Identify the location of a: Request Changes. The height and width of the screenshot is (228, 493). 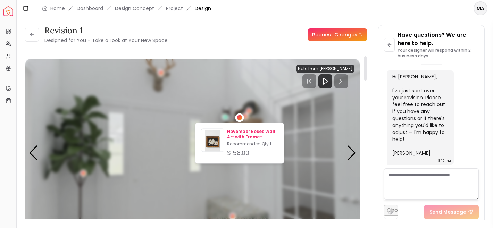
(337, 35).